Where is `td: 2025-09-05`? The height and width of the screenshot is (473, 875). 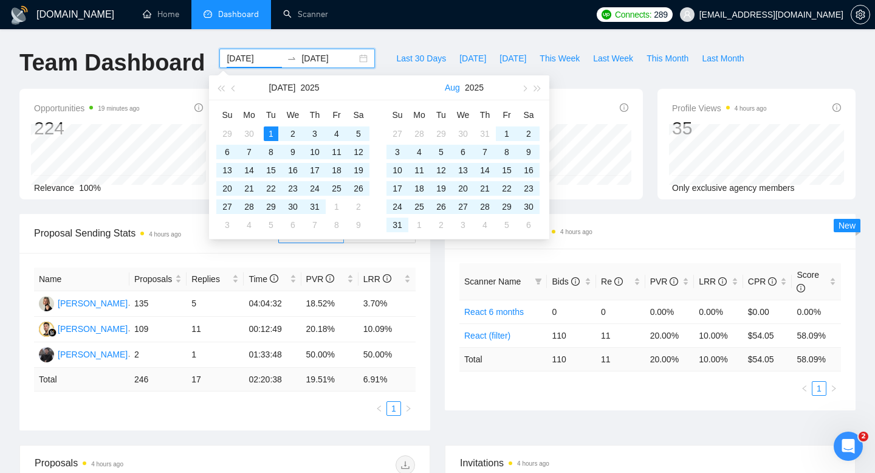 td: 2025-09-05 is located at coordinates (507, 225).